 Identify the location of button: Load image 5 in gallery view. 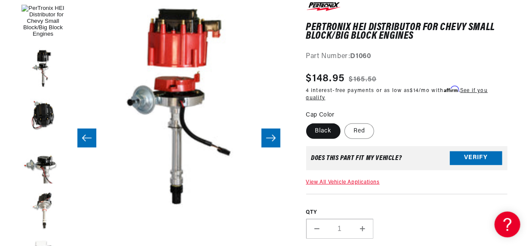
(43, 211).